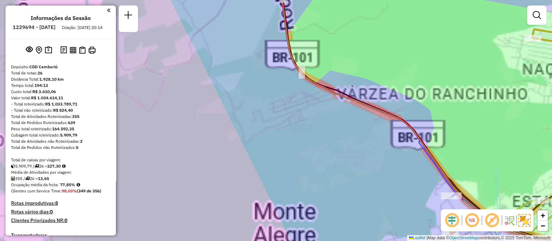 The image size is (552, 241). Describe the element at coordinates (61, 172) in the screenshot. I see `div: Média de Atividades por viagem:` at that location.